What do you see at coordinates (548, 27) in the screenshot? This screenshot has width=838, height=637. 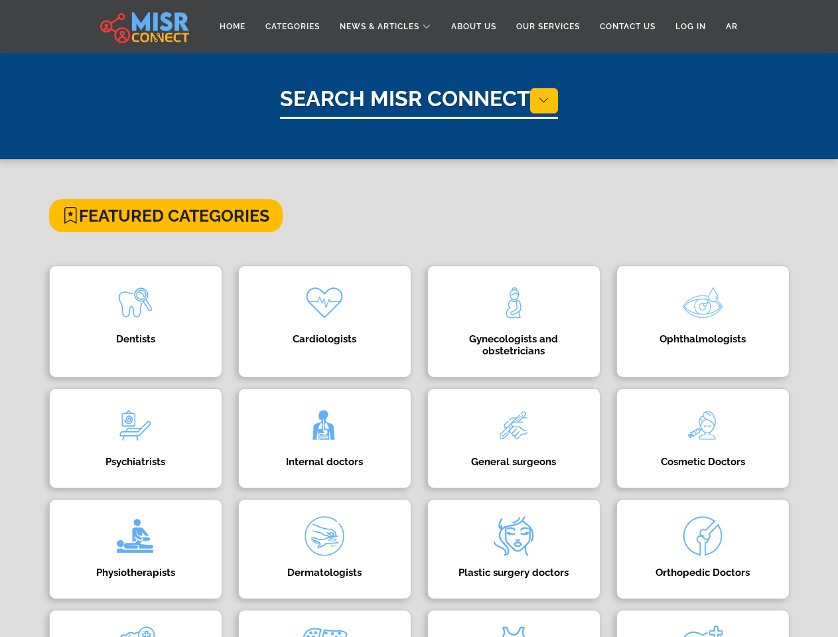 I see `a: Our Services` at bounding box center [548, 27].